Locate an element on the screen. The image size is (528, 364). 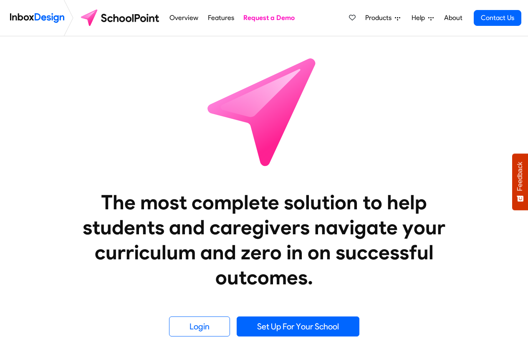
img: icon_schoolpoint.svg is located at coordinates (264, 111).